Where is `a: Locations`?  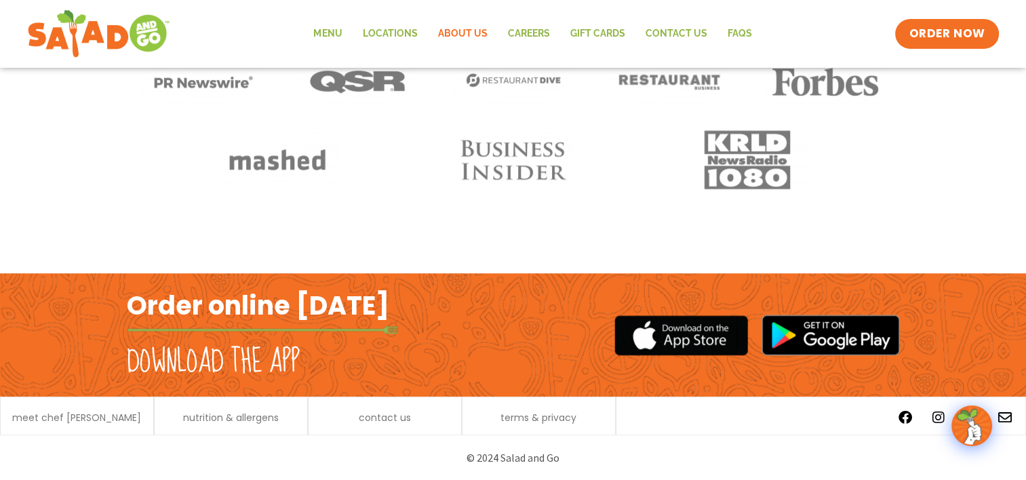 a: Locations is located at coordinates (389, 34).